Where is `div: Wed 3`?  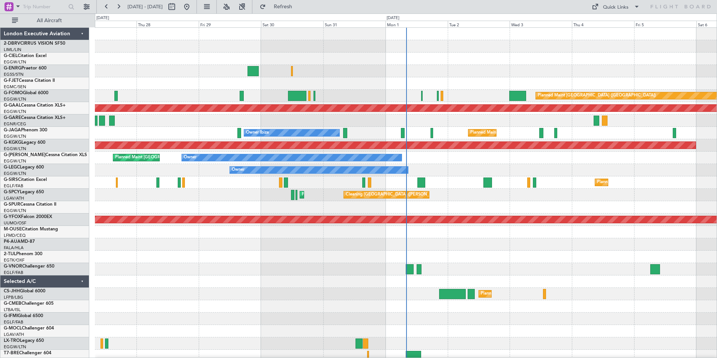 div: Wed 3 is located at coordinates (541, 24).